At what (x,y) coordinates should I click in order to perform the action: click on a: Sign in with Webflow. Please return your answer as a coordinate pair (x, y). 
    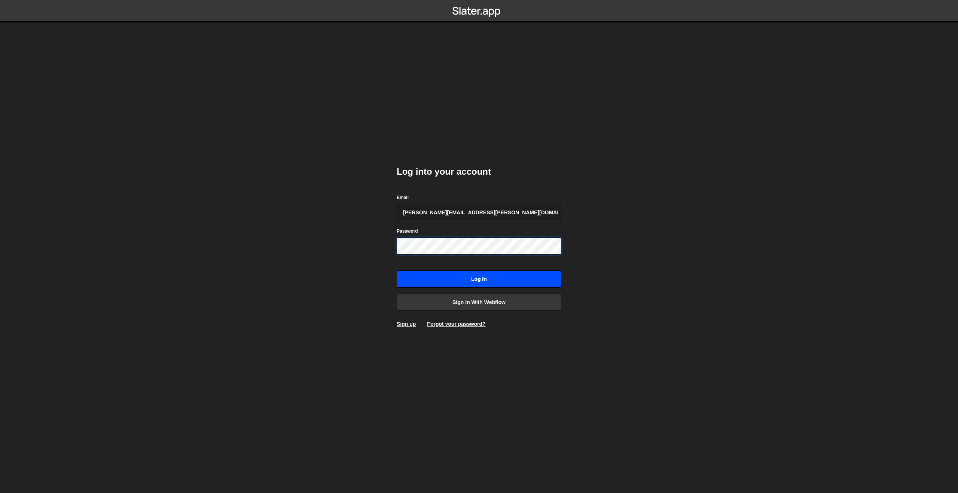
    Looking at the image, I should click on (479, 303).